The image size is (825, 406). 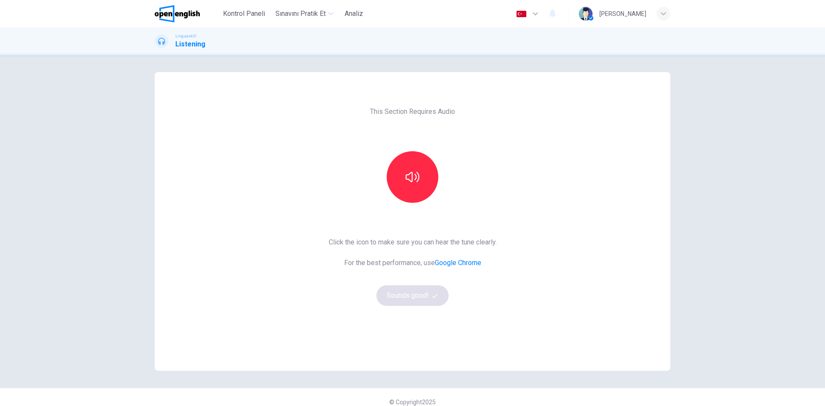 What do you see at coordinates (244, 14) in the screenshot?
I see `button: Kontrol Paneli` at bounding box center [244, 14].